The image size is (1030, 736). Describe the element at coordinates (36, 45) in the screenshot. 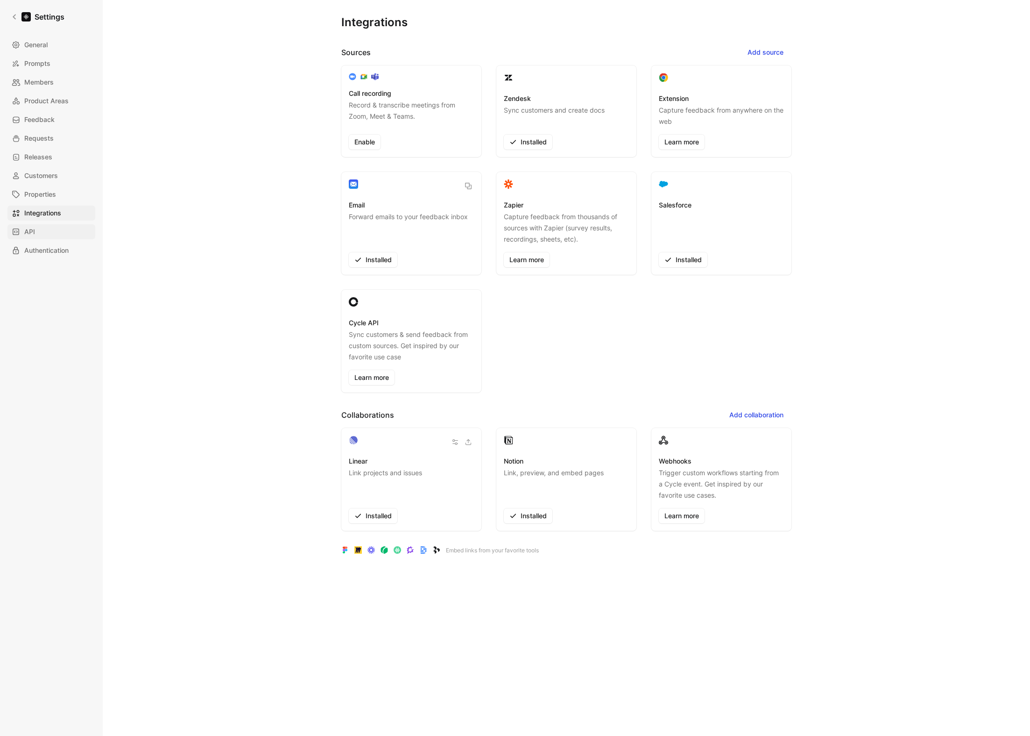

I see `span: General` at that location.